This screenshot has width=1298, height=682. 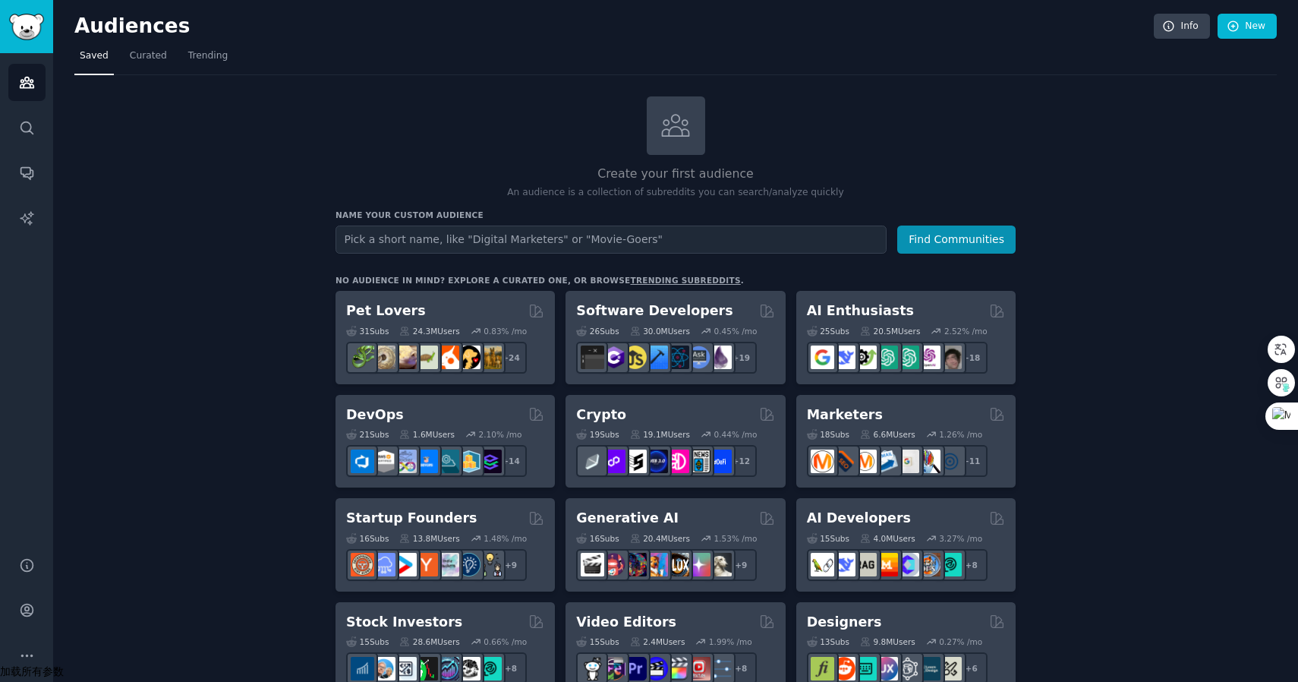 I want to click on h2: Software Developers, so click(x=654, y=310).